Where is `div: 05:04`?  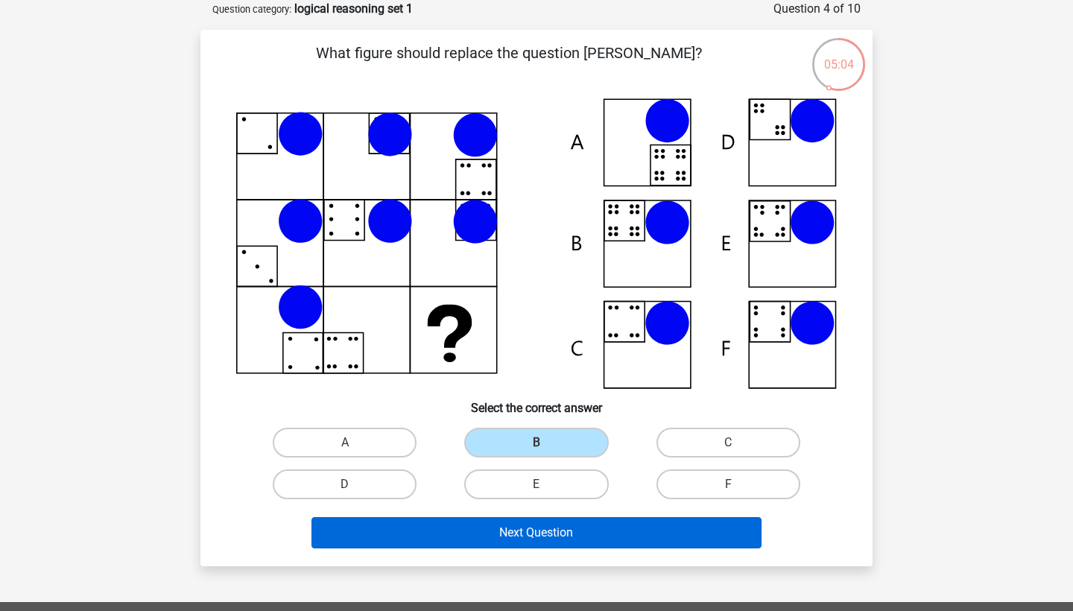
div: 05:04 is located at coordinates (838, 55).